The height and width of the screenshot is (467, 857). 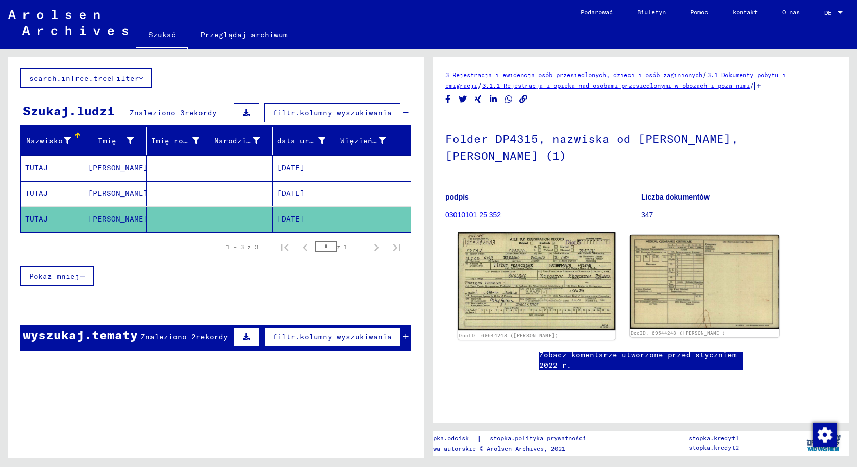 I want to click on font: Znaleziono 2, so click(x=168, y=337).